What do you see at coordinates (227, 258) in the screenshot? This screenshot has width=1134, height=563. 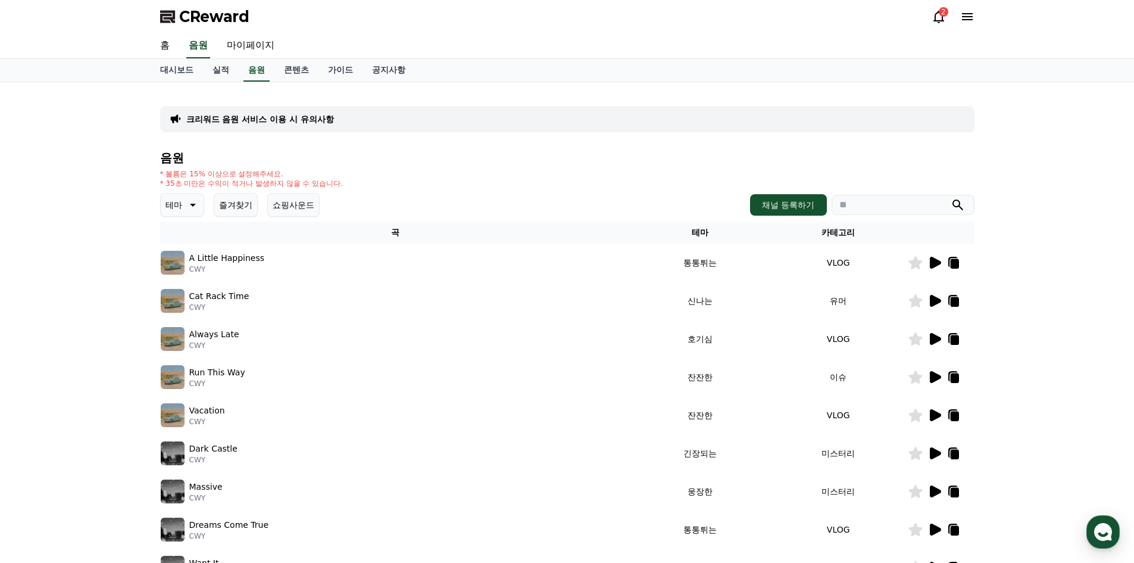 I see `p: A Little Happiness` at bounding box center [227, 258].